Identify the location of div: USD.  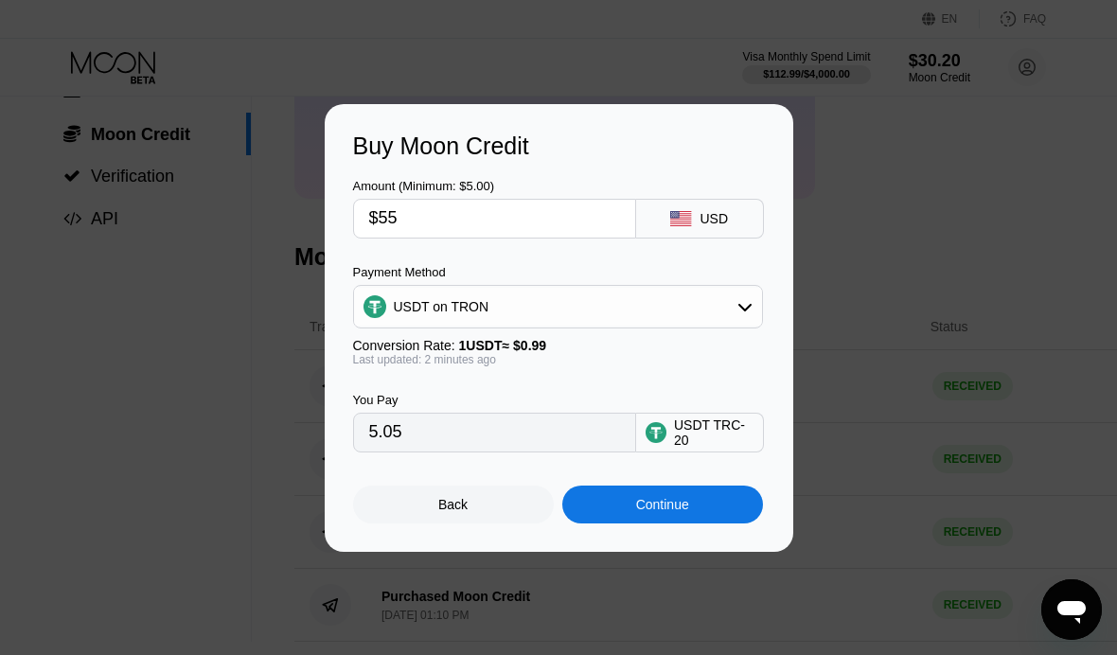
(714, 219).